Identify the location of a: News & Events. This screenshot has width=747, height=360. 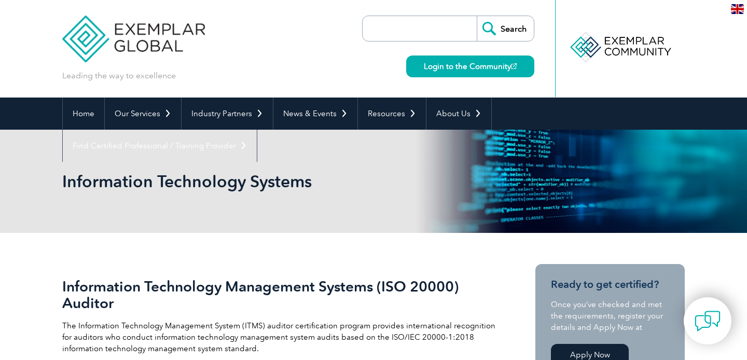
(315, 114).